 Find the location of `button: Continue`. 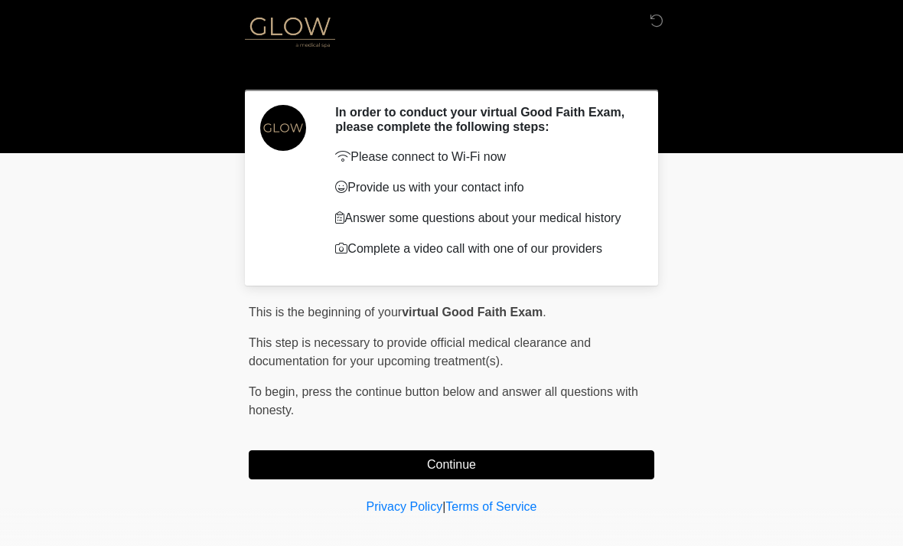

button: Continue is located at coordinates (452, 465).